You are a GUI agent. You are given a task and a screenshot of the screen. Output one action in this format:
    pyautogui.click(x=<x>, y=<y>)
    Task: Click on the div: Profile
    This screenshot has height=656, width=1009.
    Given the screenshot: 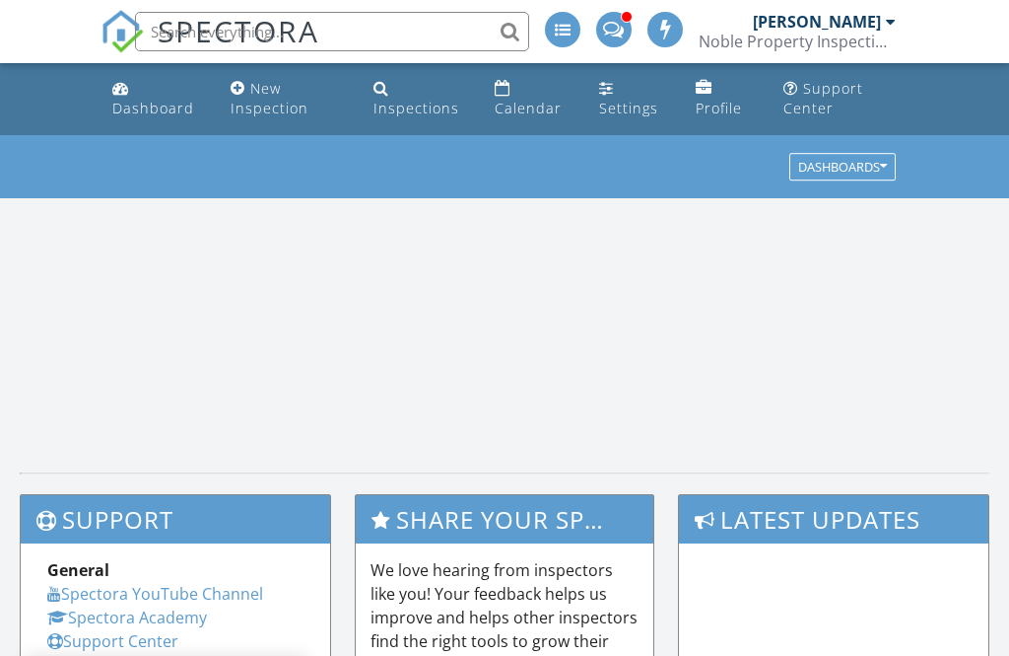 What is the action you would take?
    pyautogui.click(x=719, y=107)
    